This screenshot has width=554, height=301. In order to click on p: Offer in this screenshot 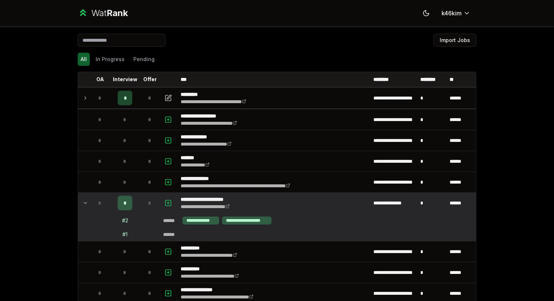, I will do `click(150, 79)`.